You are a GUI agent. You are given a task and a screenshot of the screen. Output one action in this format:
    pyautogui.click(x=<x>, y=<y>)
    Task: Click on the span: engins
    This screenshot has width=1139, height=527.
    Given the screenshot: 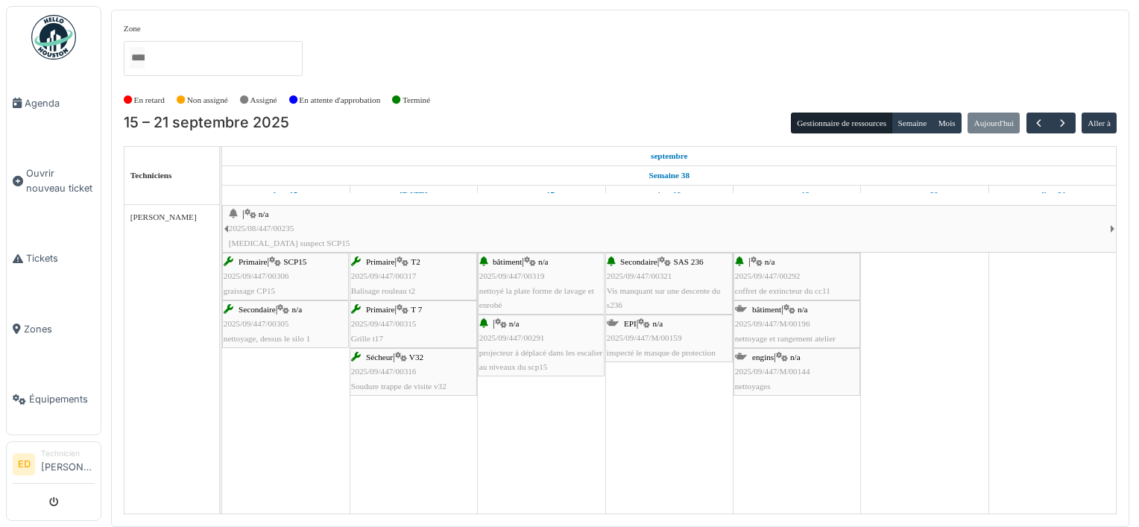 What is the action you would take?
    pyautogui.click(x=763, y=357)
    